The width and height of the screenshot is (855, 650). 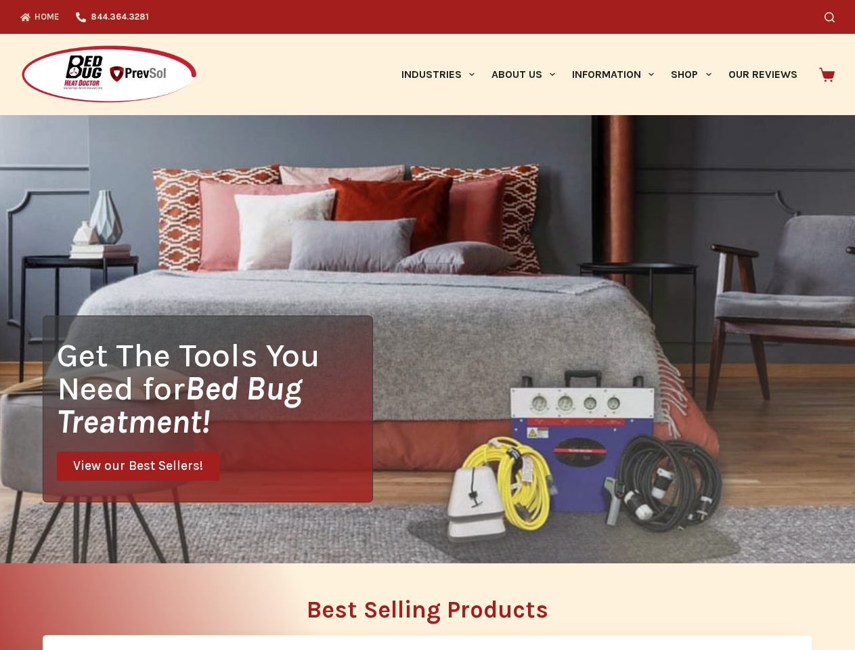 What do you see at coordinates (427, 609) in the screenshot?
I see `h2: Best Selling Products` at bounding box center [427, 609].